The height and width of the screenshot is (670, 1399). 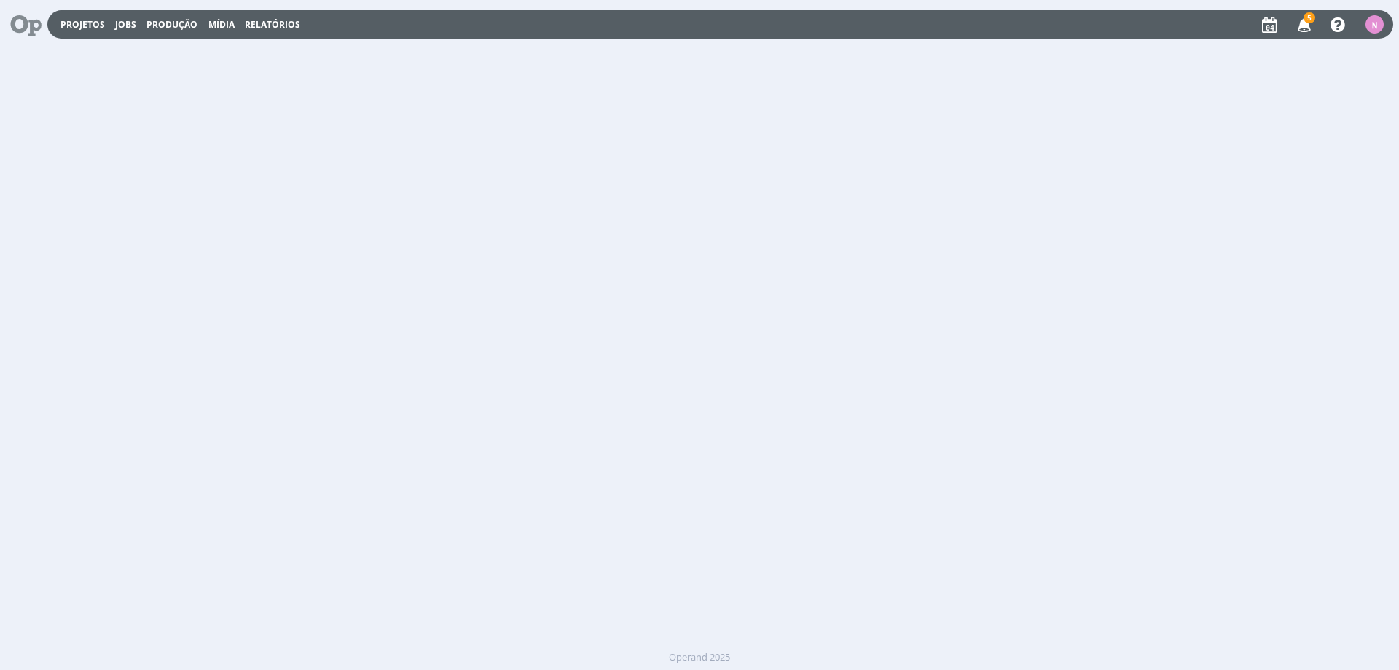 What do you see at coordinates (172, 24) in the screenshot?
I see `a: Produção` at bounding box center [172, 24].